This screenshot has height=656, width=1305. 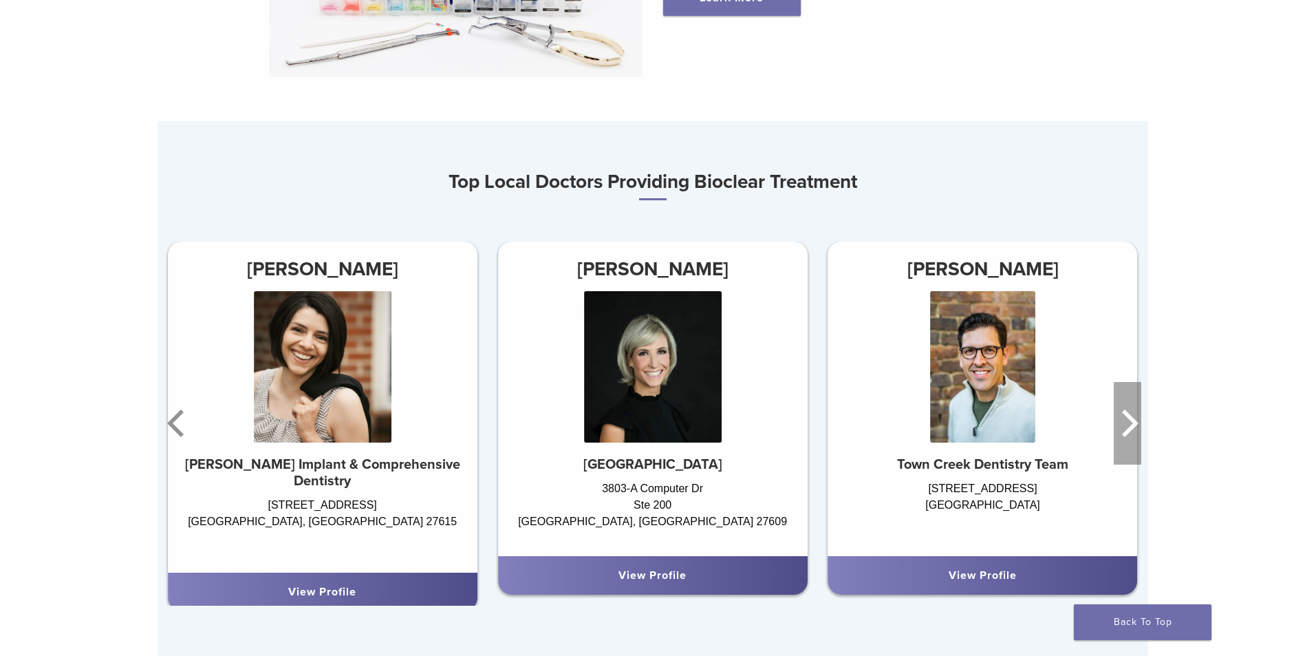 I want to click on button: Next, so click(x=1128, y=423).